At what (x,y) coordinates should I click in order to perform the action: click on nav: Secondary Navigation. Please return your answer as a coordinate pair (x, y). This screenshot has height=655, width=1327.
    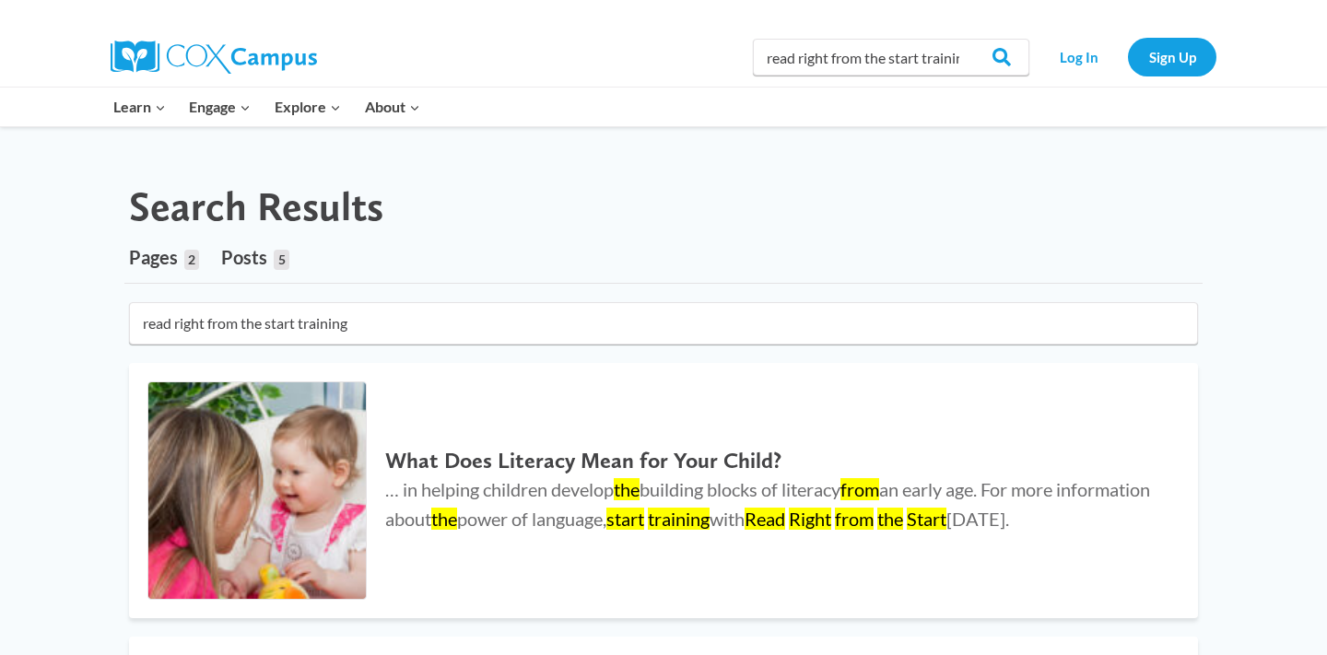
    Looking at the image, I should click on (1127, 56).